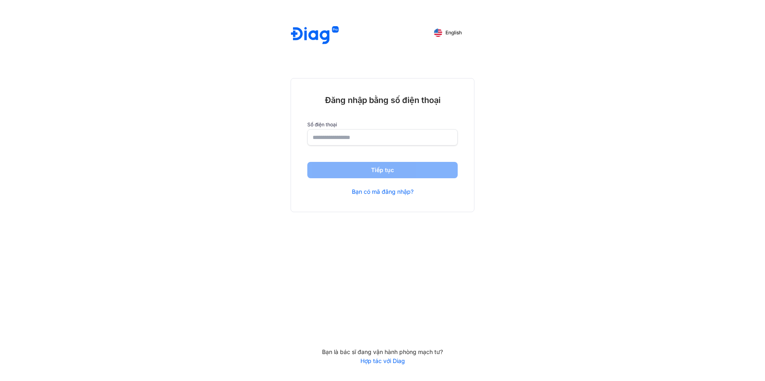  What do you see at coordinates (382, 170) in the screenshot?
I see `button: Tiếp tục` at bounding box center [382, 170].